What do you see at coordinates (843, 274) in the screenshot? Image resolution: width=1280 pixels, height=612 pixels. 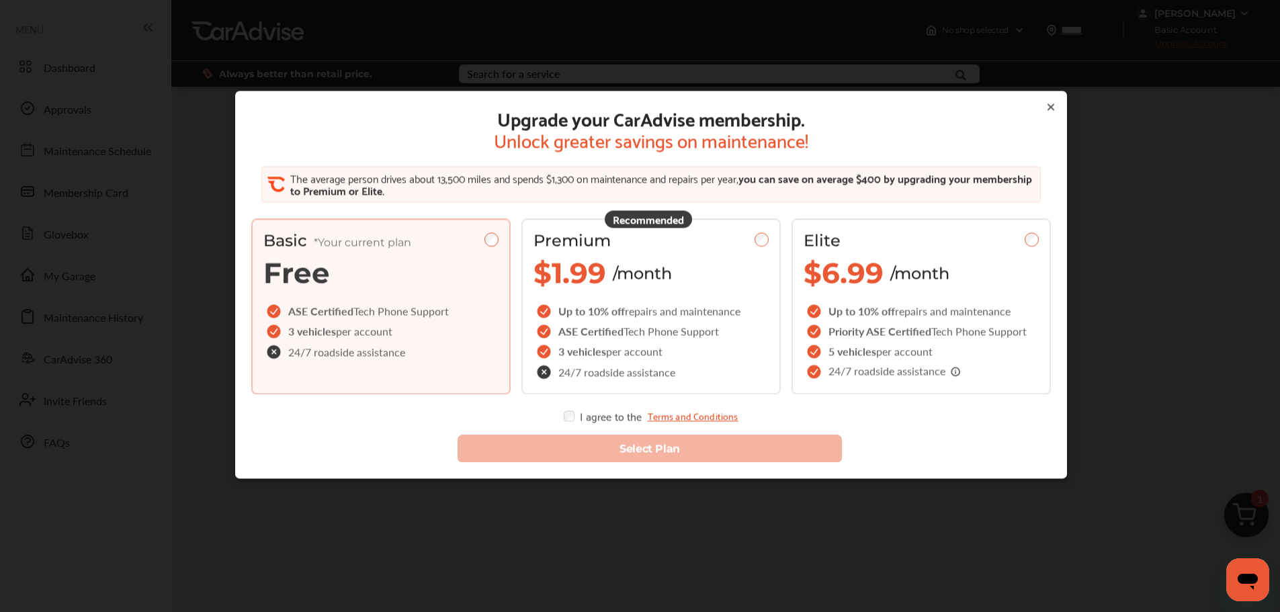 I see `span: $6.99` at bounding box center [843, 274].